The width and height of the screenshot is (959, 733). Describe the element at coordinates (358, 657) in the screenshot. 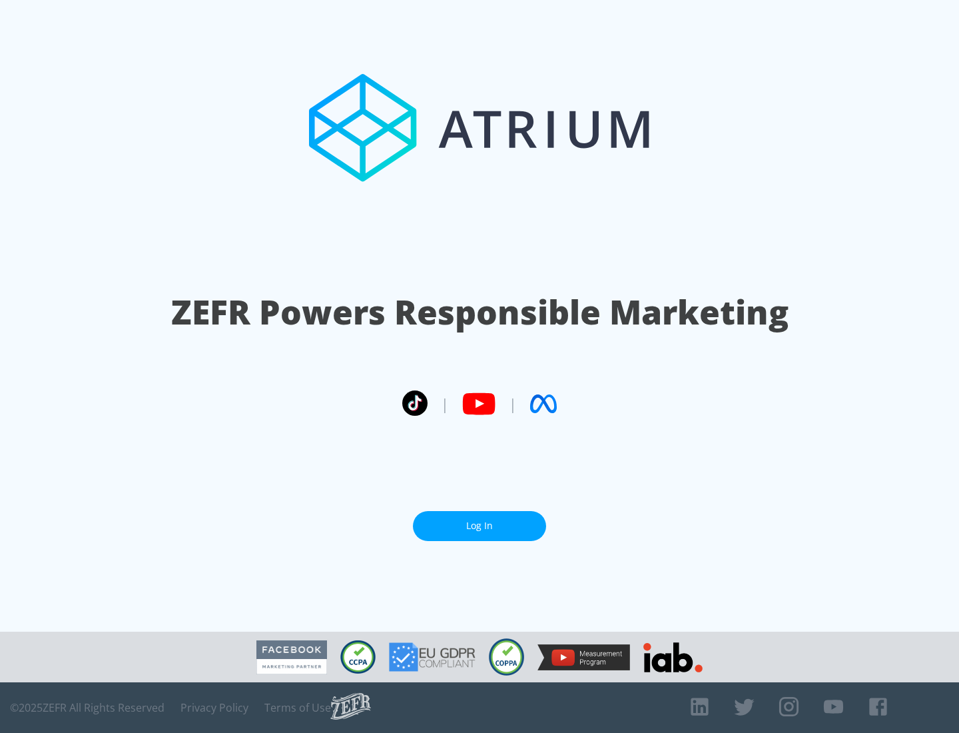

I see `img: CCPA Compliant` at that location.